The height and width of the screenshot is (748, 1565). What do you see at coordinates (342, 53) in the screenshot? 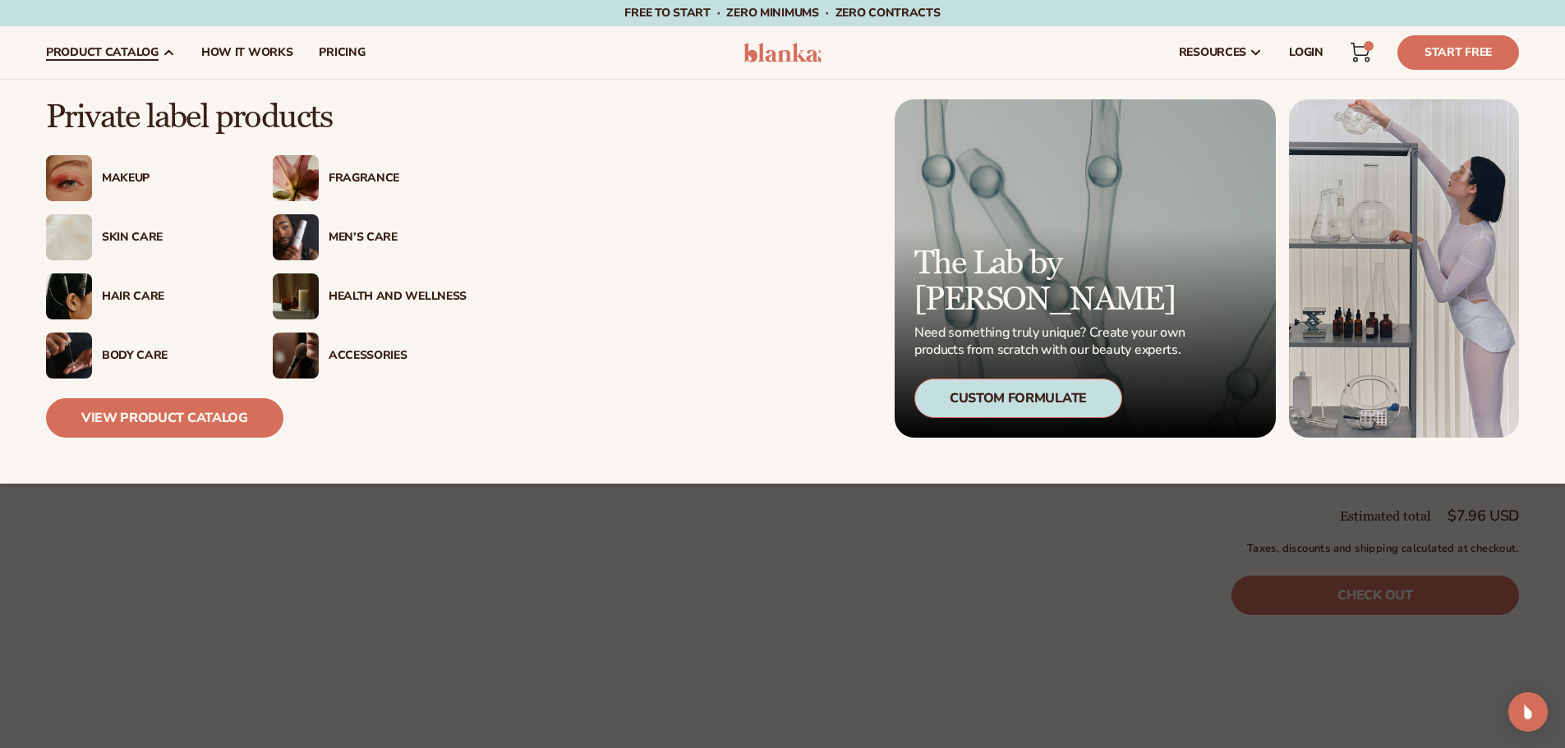
I see `a: pricing` at bounding box center [342, 53].